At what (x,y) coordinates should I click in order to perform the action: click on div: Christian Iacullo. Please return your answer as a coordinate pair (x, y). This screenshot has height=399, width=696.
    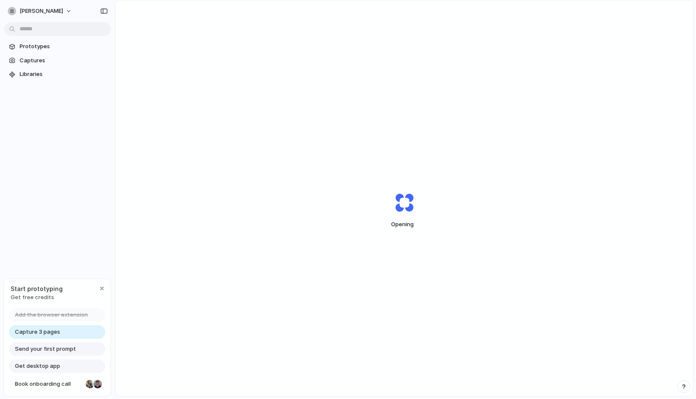
    Looking at the image, I should click on (98, 384).